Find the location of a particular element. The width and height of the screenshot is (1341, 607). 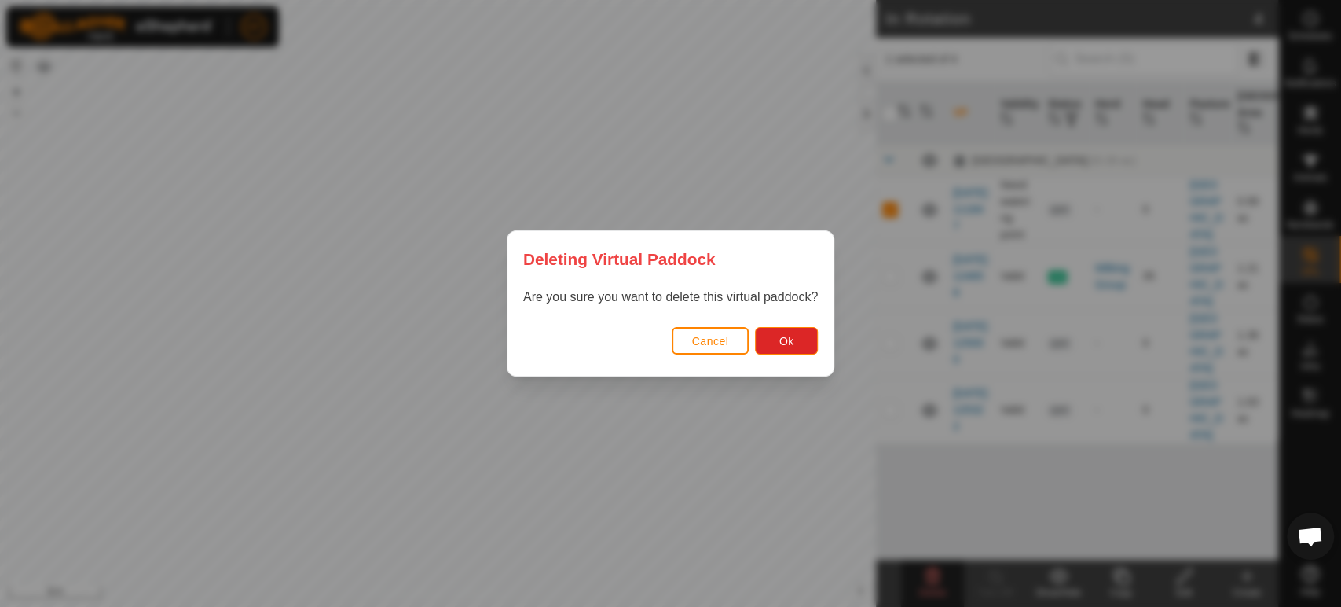

span: Deleting Virtual Paddock is located at coordinates (619, 259).